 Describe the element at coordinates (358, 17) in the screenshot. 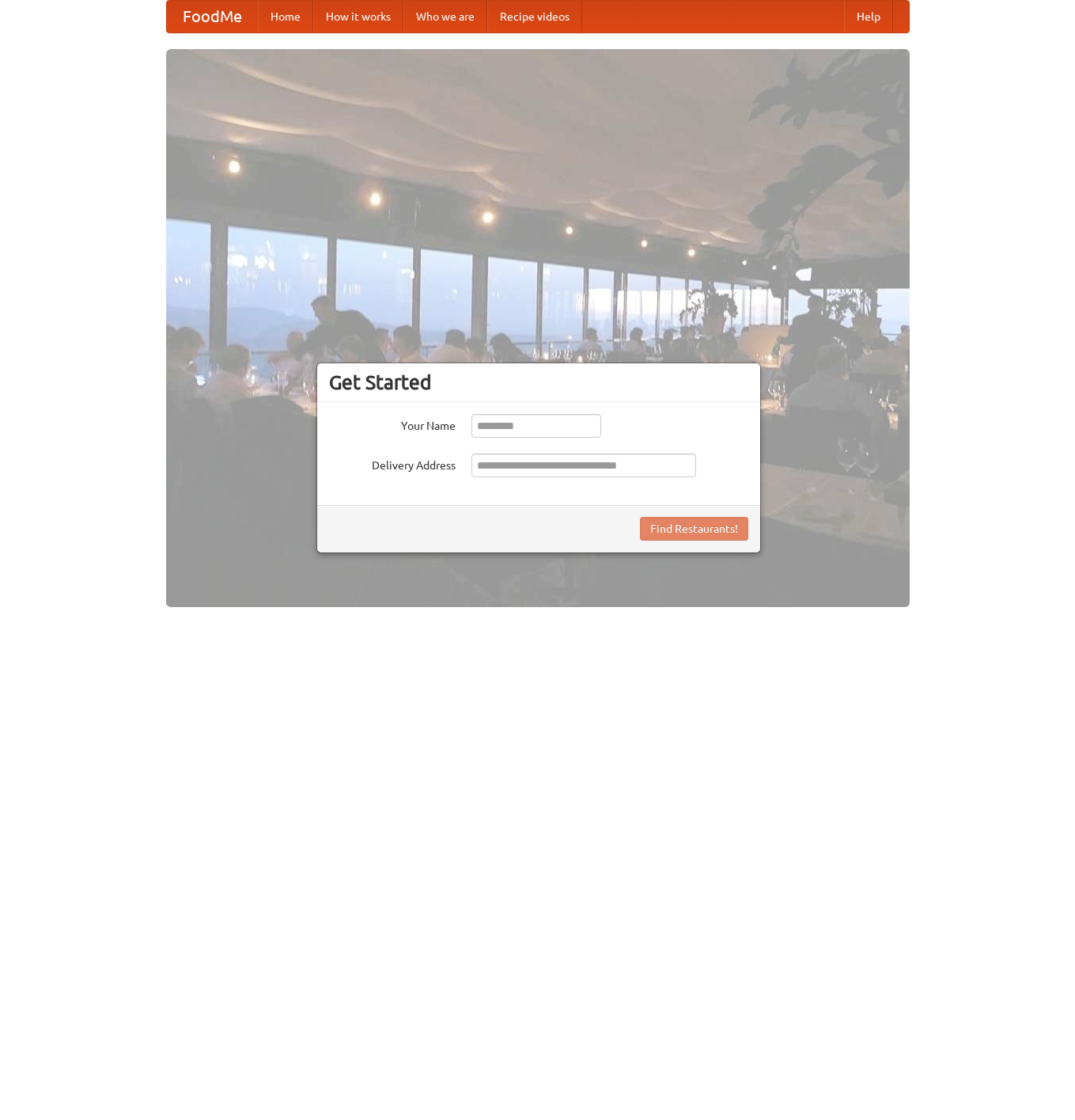

I see `a: How it works` at that location.